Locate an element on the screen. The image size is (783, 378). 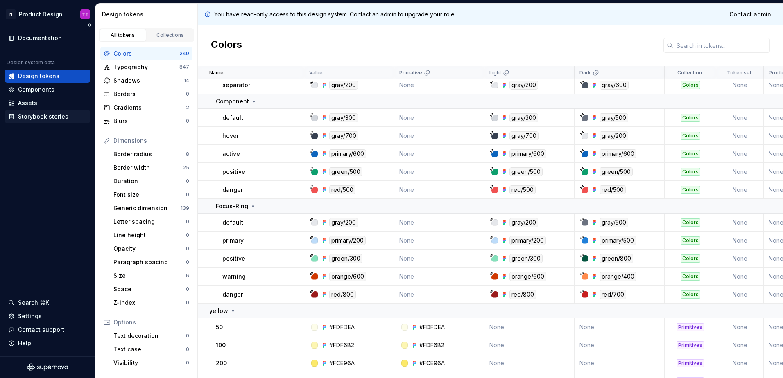
div: Text case is located at coordinates (149, 350).